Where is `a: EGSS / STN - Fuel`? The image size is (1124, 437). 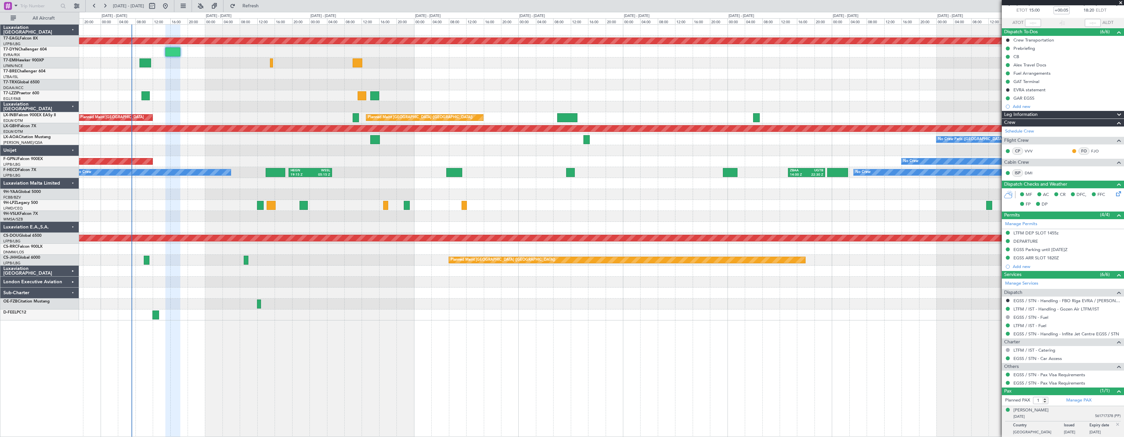 a: EGSS / STN - Fuel is located at coordinates (1031, 317).